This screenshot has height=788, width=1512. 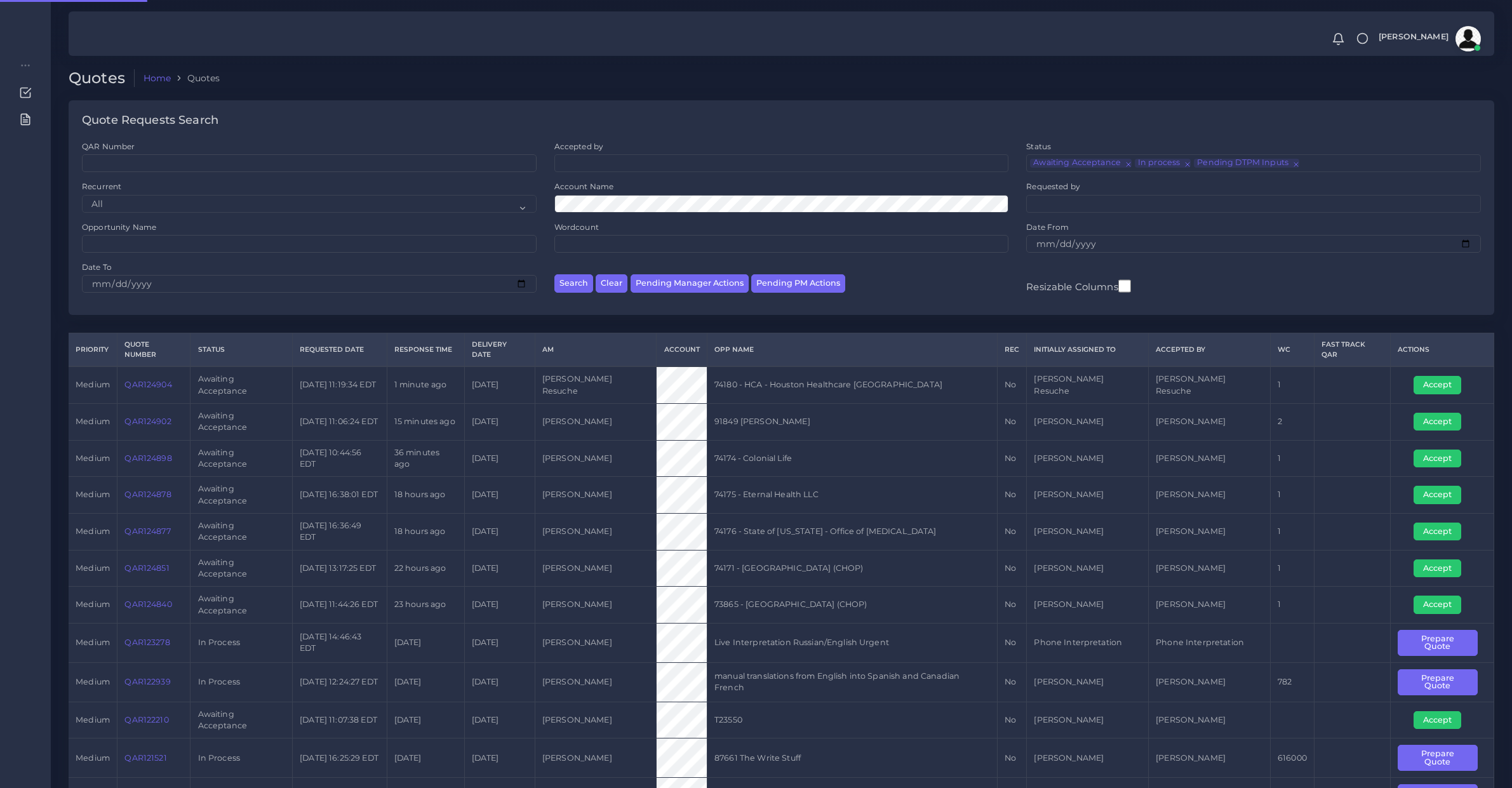 What do you see at coordinates (574, 283) in the screenshot?
I see `button: Search` at bounding box center [574, 283].